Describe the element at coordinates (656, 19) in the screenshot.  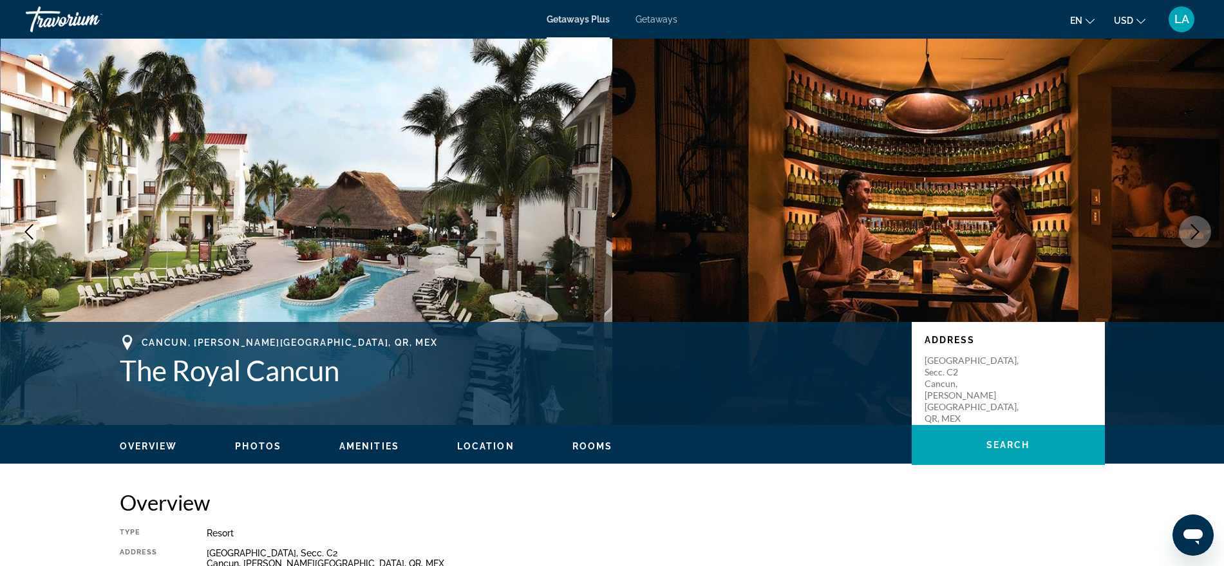
I see `a: Getaways` at that location.